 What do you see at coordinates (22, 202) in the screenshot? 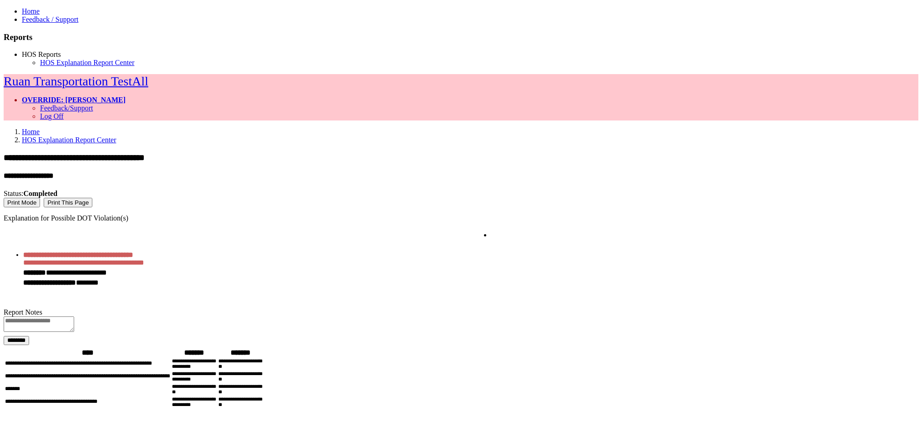
I see `button: Print Mode` at bounding box center [22, 202].